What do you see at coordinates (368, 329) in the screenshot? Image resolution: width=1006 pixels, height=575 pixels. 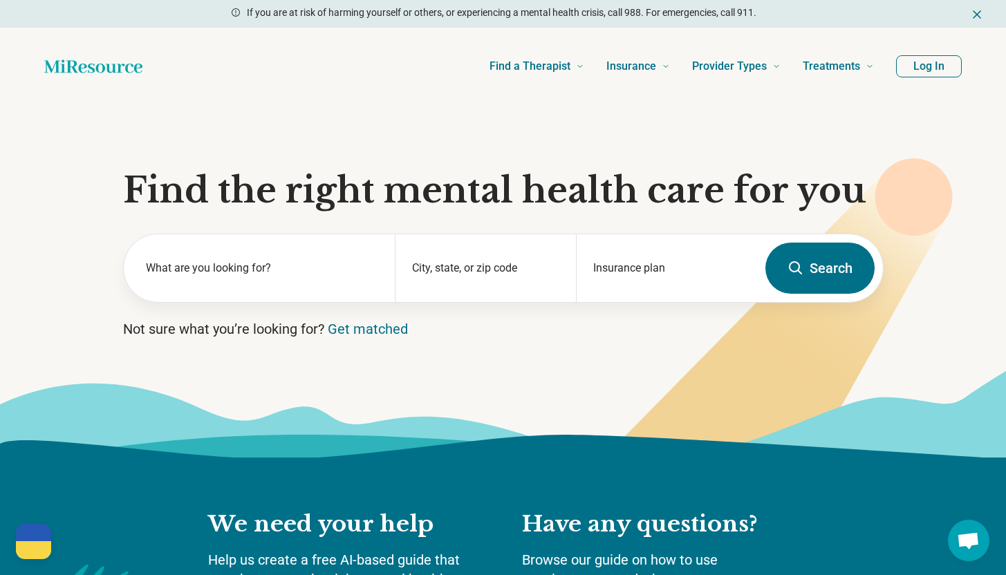 I see `a: Get matched` at bounding box center [368, 329].